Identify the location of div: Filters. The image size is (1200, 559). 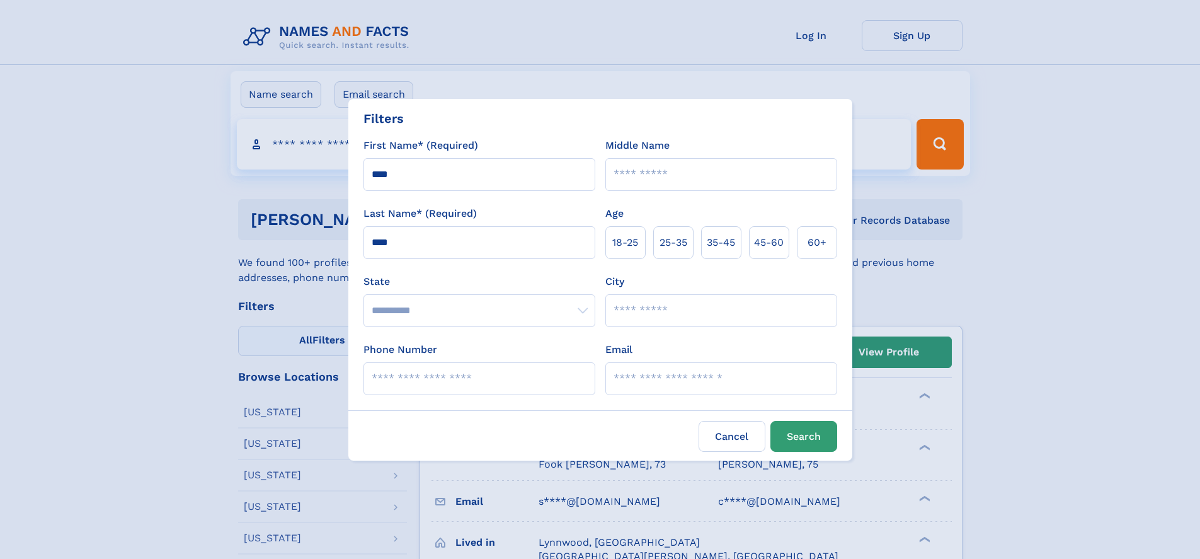
(384, 118).